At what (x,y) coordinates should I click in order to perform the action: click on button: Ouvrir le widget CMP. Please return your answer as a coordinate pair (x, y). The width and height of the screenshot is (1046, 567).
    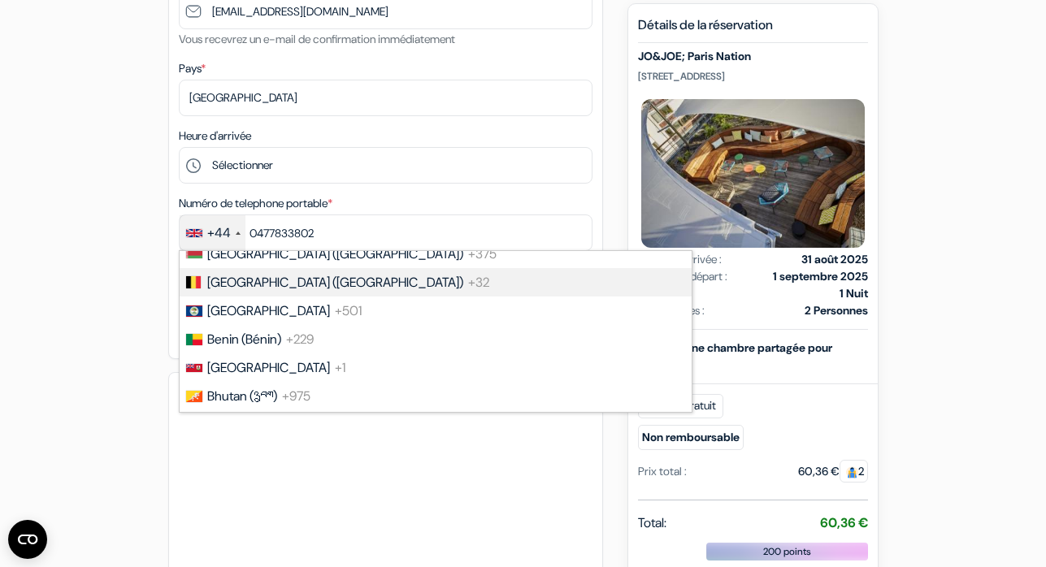
    Looking at the image, I should click on (28, 540).